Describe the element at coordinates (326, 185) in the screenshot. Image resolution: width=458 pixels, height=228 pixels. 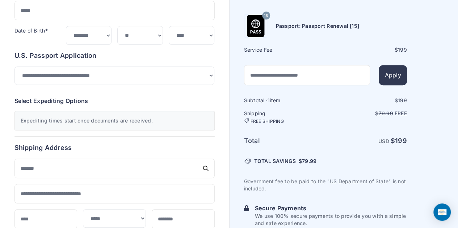
I see `p: Government fee to be paid to the "US Department of State" is not included.` at that location.